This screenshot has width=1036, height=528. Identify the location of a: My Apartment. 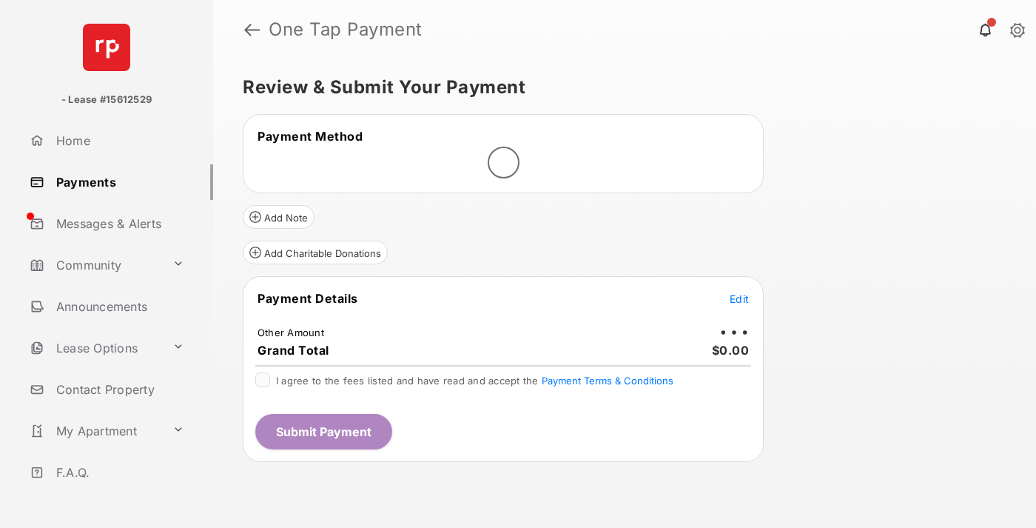
(95, 431).